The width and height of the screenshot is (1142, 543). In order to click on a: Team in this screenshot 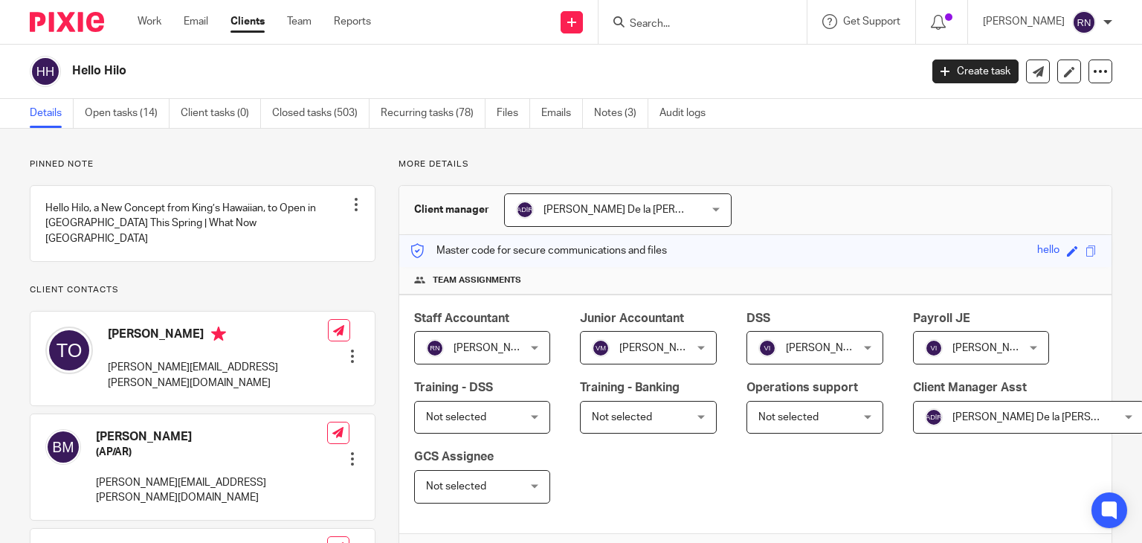, I will do `click(299, 22)`.